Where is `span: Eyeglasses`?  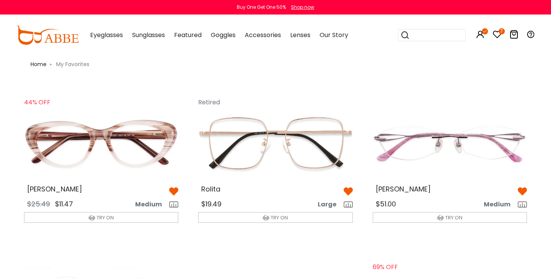
span: Eyeglasses is located at coordinates (106, 35).